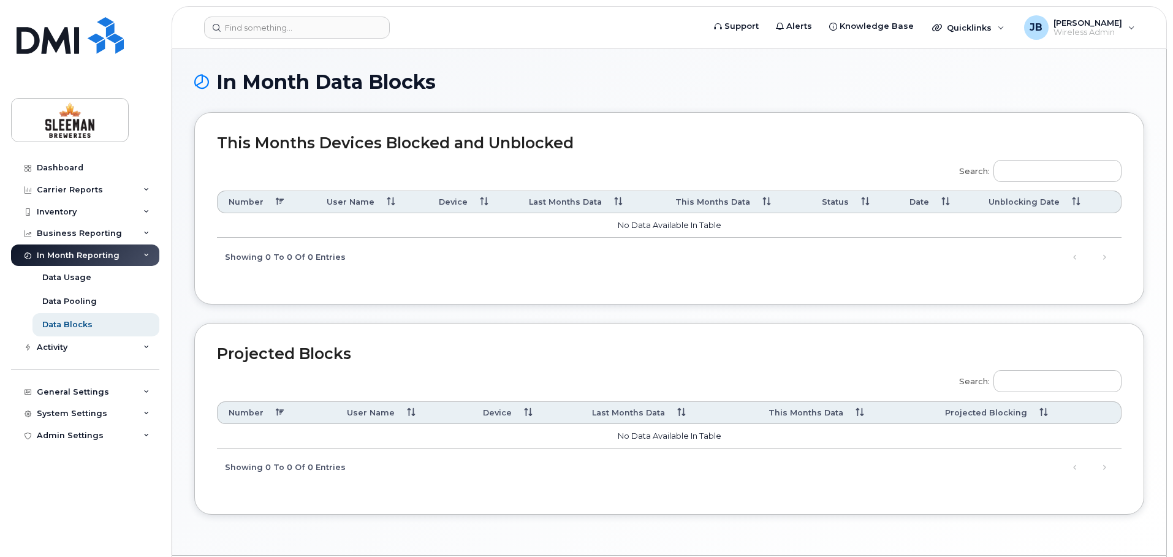 This screenshot has width=1173, height=557. Describe the element at coordinates (669, 82) in the screenshot. I see `h1: In Month Data Blocks` at that location.